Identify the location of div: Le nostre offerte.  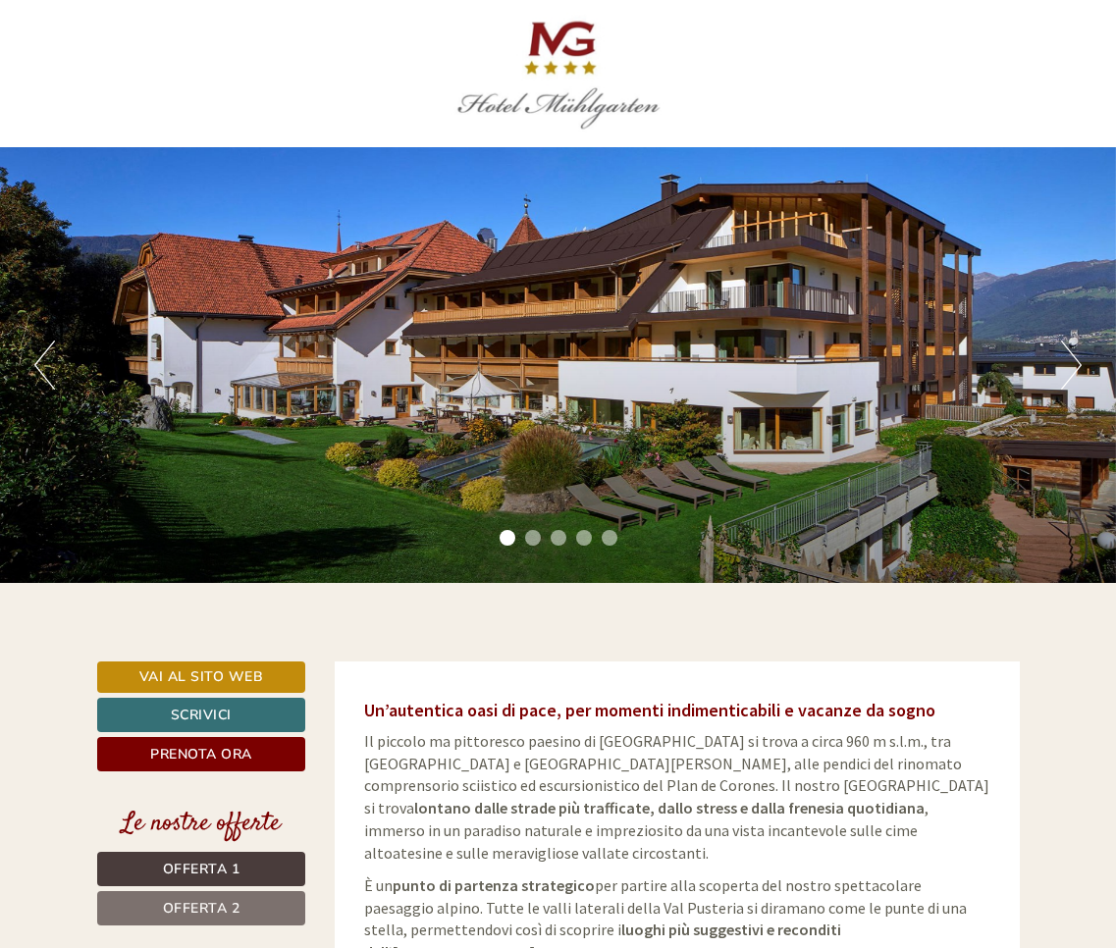
(201, 824).